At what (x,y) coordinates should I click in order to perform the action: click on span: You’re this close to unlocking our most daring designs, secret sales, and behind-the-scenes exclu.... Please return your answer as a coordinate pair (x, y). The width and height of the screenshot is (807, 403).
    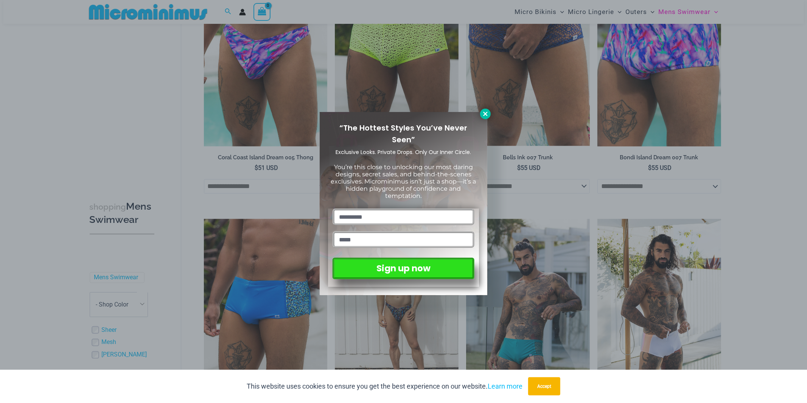
    Looking at the image, I should click on (404, 182).